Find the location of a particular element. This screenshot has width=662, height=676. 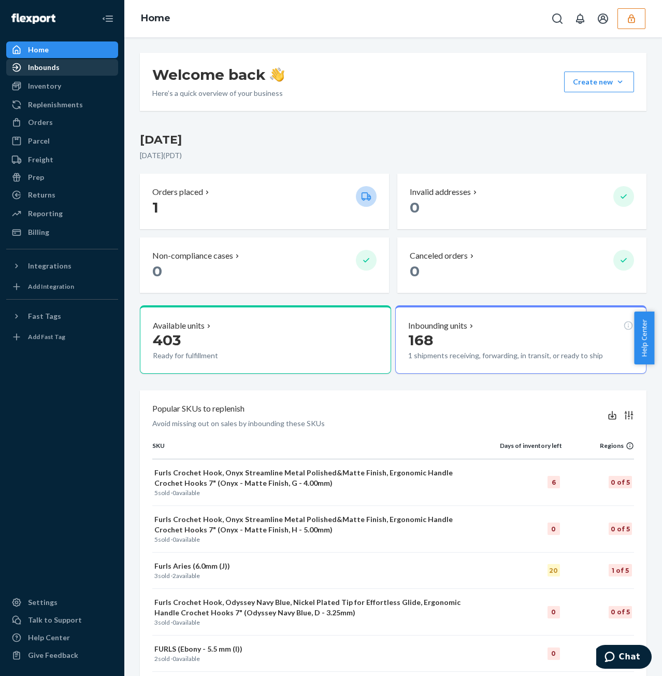

div: 1 of 5 is located at coordinates (620, 570).